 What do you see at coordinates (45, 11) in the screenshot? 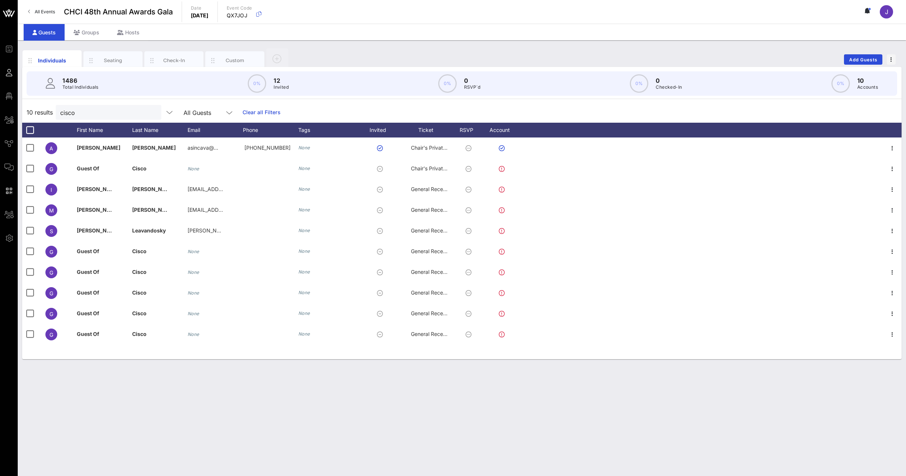
I see `span: All Events` at bounding box center [45, 11].